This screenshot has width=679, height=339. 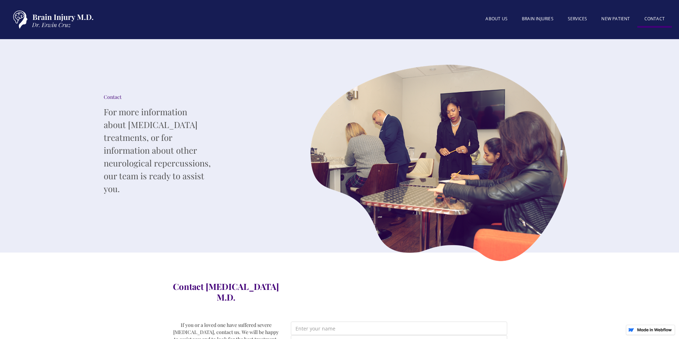 What do you see at coordinates (52, 20) in the screenshot?
I see `a: home` at bounding box center [52, 20].